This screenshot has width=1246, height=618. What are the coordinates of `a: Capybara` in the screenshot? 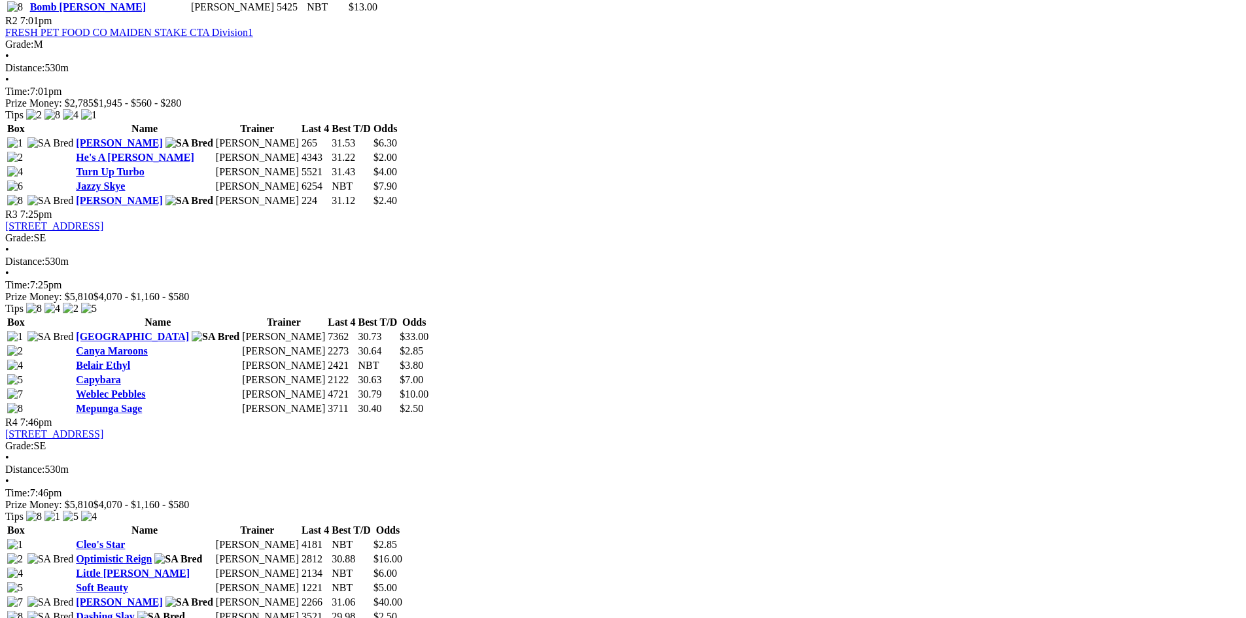 It's located at (98, 379).